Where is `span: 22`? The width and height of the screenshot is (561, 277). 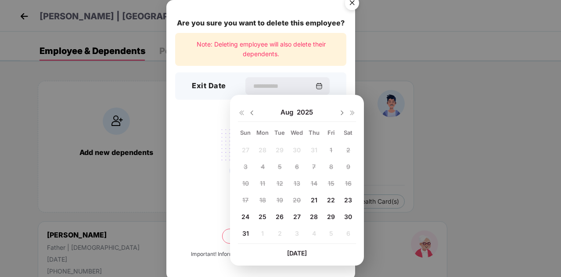 span: 22 is located at coordinates (331, 200).